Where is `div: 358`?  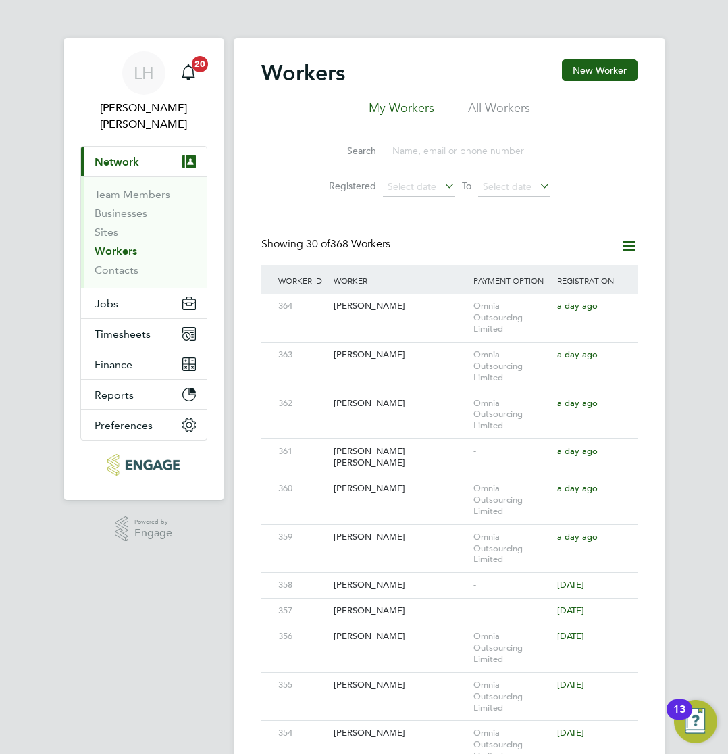
div: 358 is located at coordinates (303, 585).